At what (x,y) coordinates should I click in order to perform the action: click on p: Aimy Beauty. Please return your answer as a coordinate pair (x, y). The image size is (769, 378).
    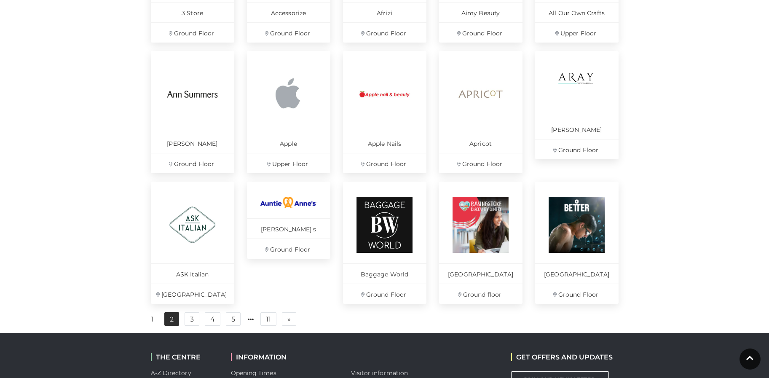
    Looking at the image, I should click on (481, 12).